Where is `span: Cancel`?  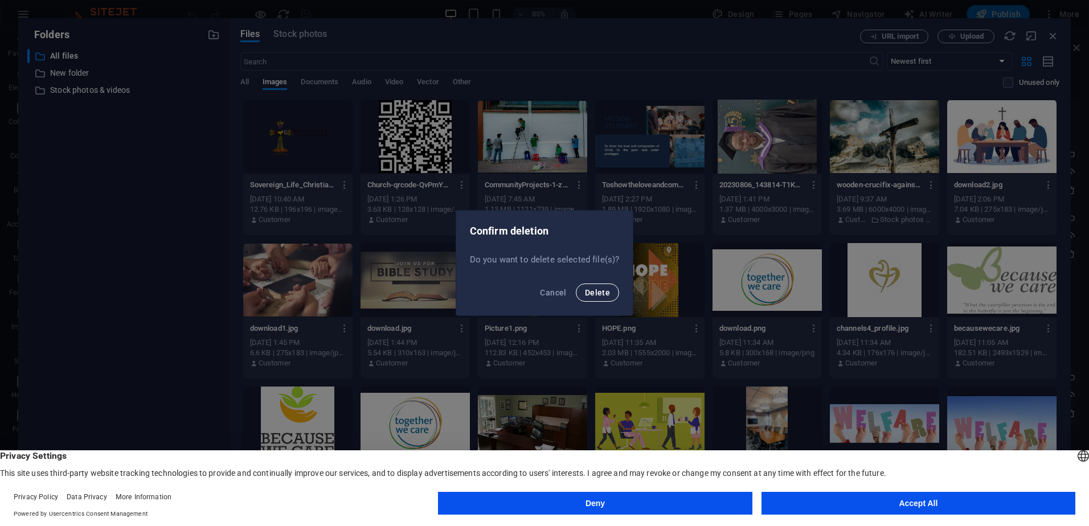 span: Cancel is located at coordinates (553, 293).